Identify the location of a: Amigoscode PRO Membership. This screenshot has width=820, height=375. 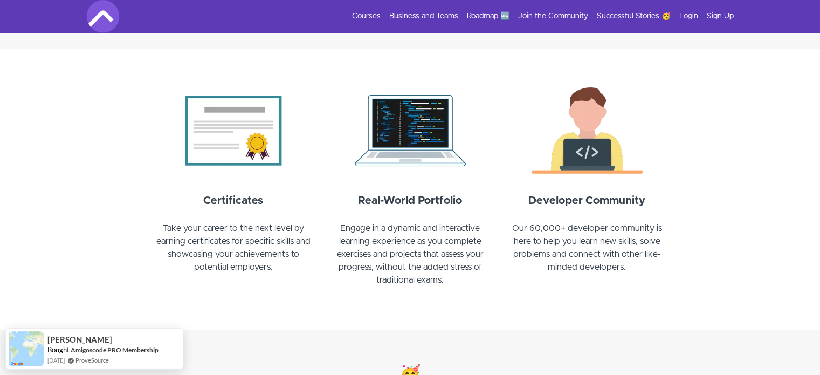
(114, 349).